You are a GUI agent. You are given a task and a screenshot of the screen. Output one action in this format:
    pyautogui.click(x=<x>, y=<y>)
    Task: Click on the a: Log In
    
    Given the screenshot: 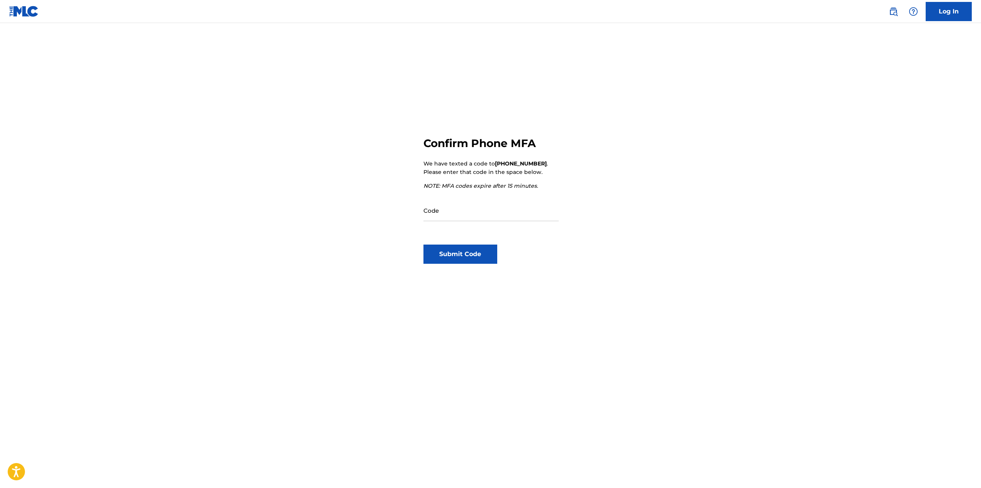 What is the action you would take?
    pyautogui.click(x=949, y=12)
    